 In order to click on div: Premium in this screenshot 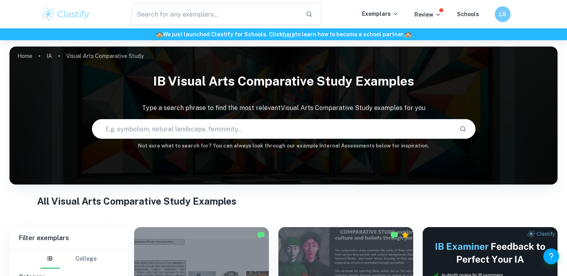, I will do `click(405, 235)`.